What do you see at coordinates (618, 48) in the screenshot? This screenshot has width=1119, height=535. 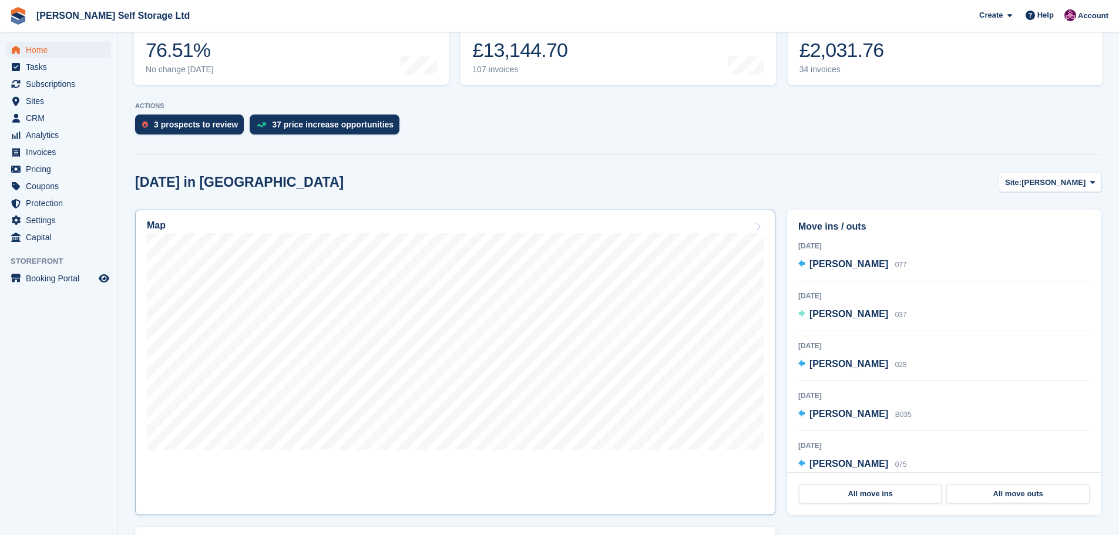 I see `a: Month-to-date sales £13,144.70 107 invoices` at bounding box center [618, 48].